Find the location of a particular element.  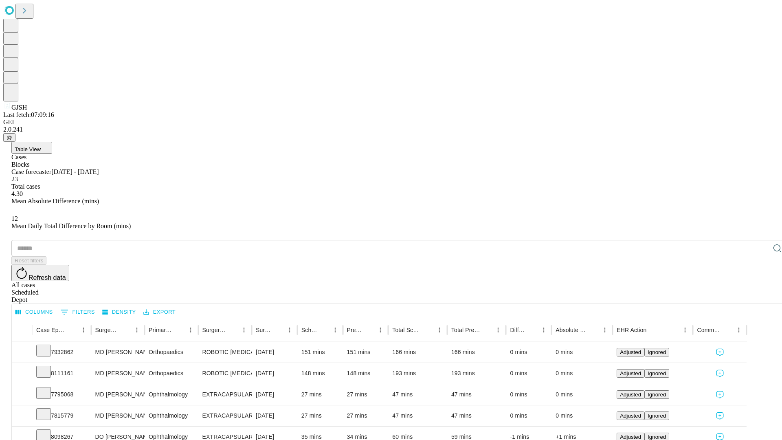

span: 4.30 is located at coordinates (17, 194).